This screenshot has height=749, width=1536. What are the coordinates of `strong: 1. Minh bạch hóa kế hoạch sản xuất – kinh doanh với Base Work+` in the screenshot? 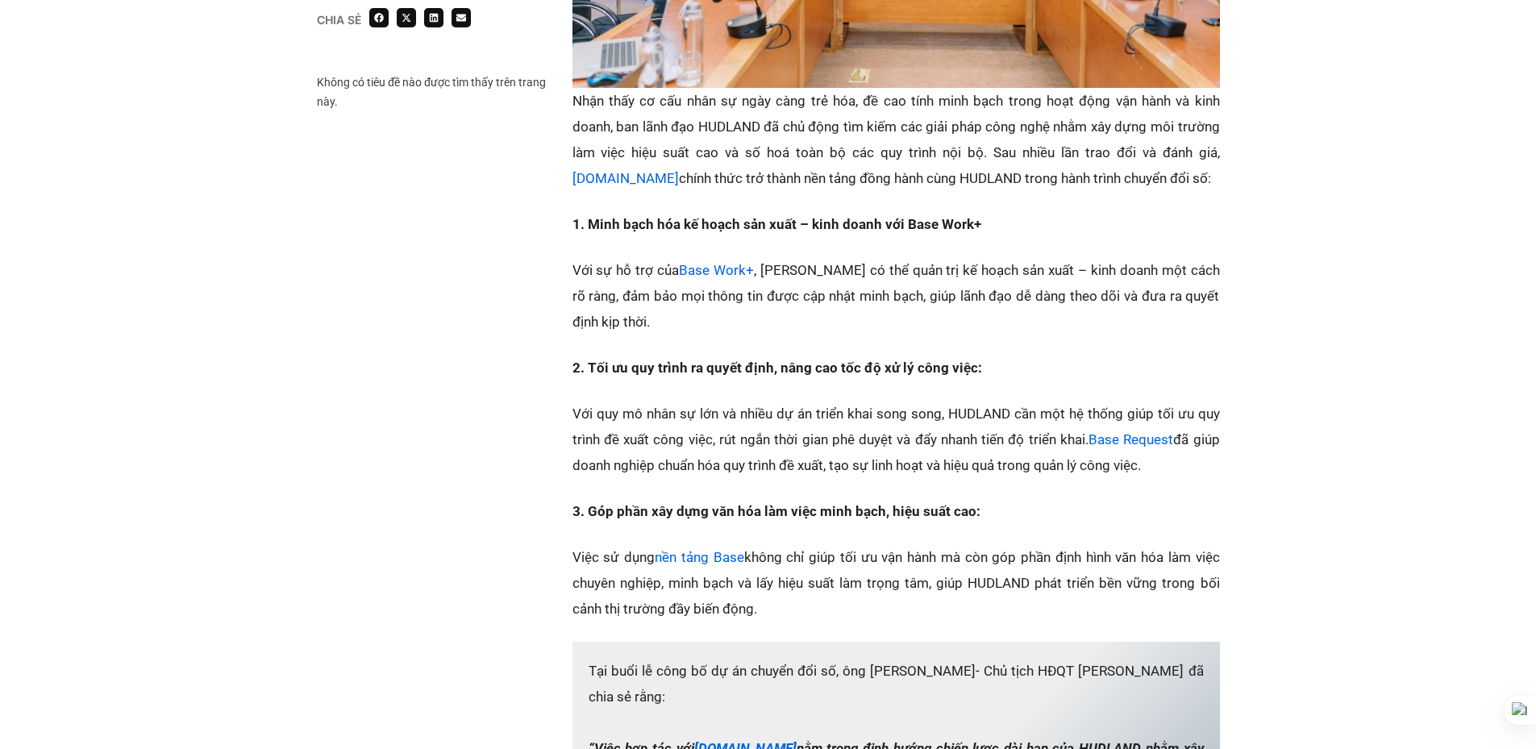 It's located at (777, 224).